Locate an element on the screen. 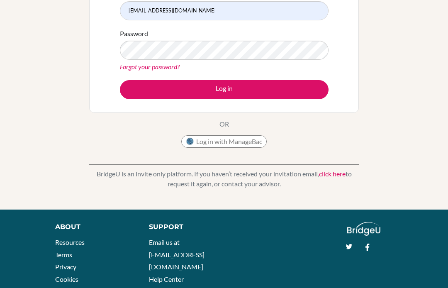 The image size is (448, 288). label: Password is located at coordinates (134, 34).